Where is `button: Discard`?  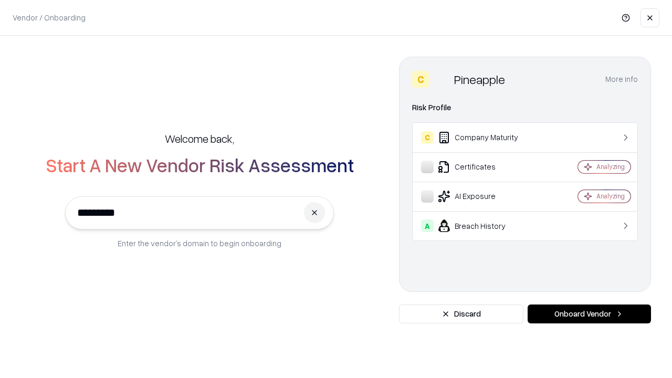 button: Discard is located at coordinates (461, 314).